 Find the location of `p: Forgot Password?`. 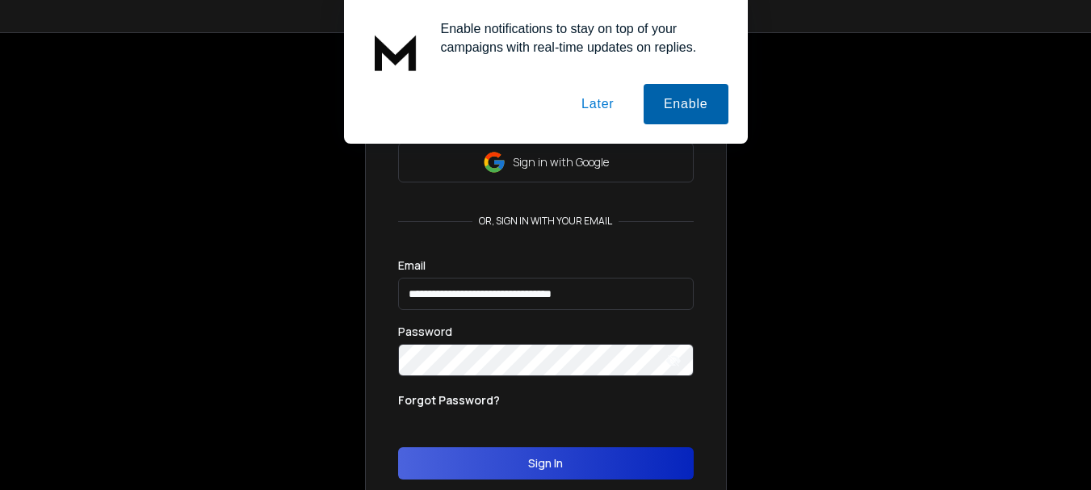

p: Forgot Password? is located at coordinates (449, 400).